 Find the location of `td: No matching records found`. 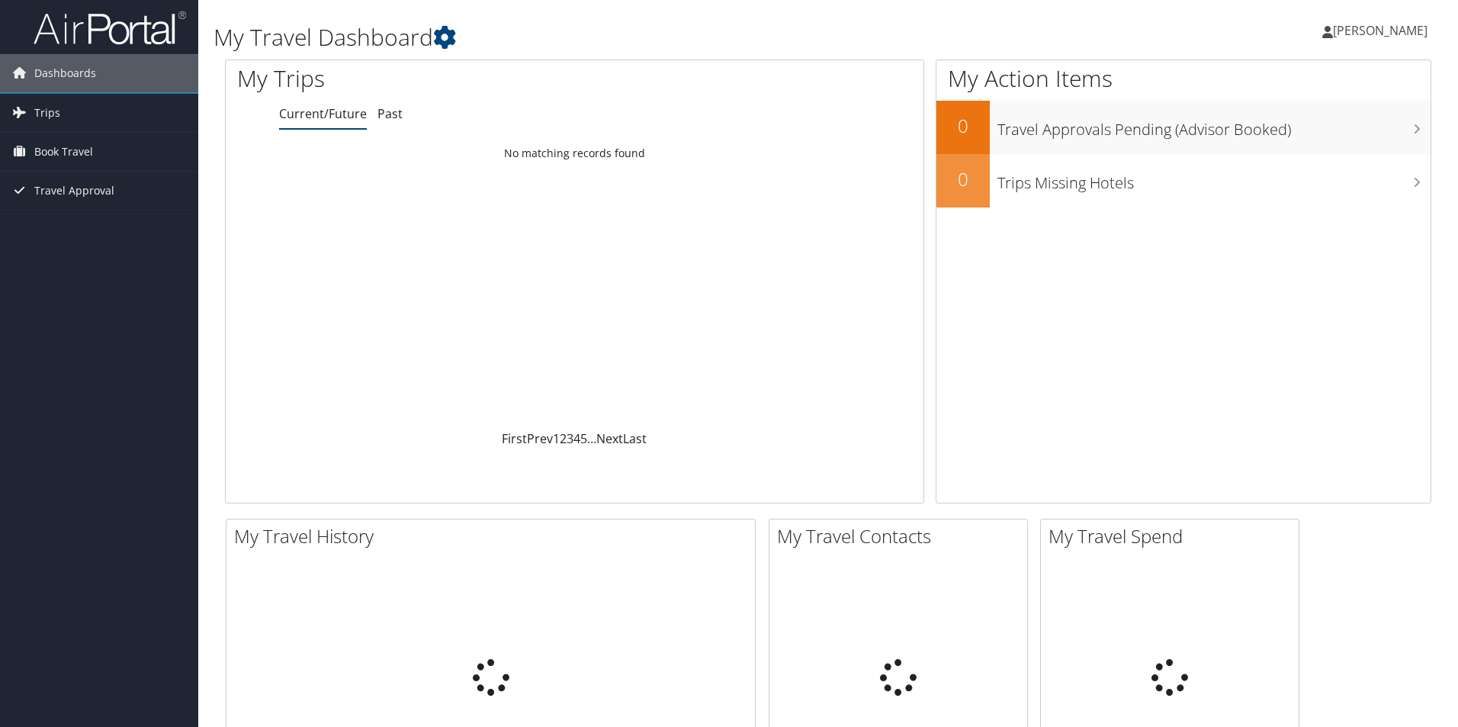

td: No matching records found is located at coordinates (574, 153).